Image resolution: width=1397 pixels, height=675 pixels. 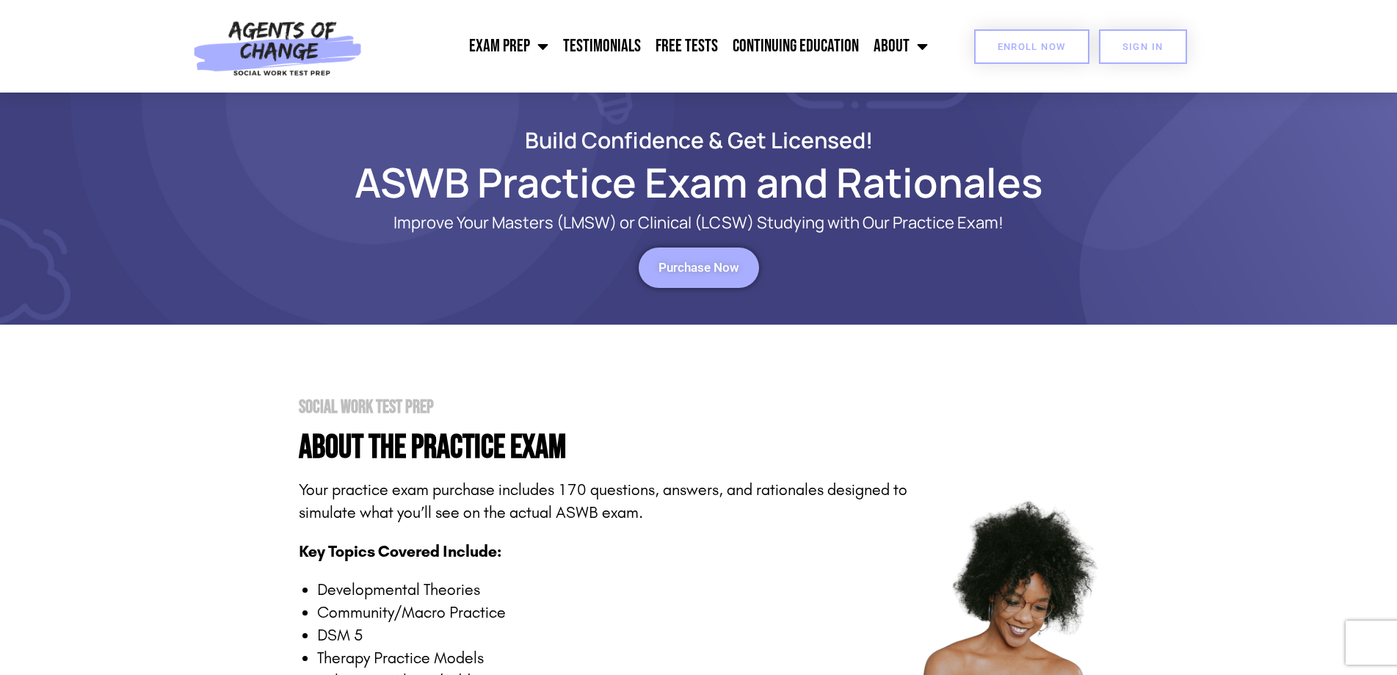 I want to click on h2: Build Confidence & Get Licensed!, so click(x=699, y=139).